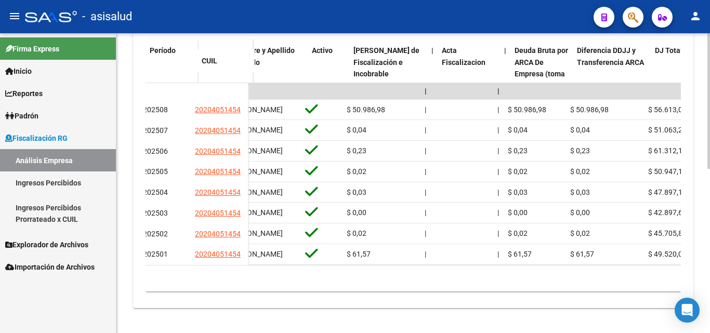 This screenshot has width=710, height=333. I want to click on span: 202505, so click(155, 172).